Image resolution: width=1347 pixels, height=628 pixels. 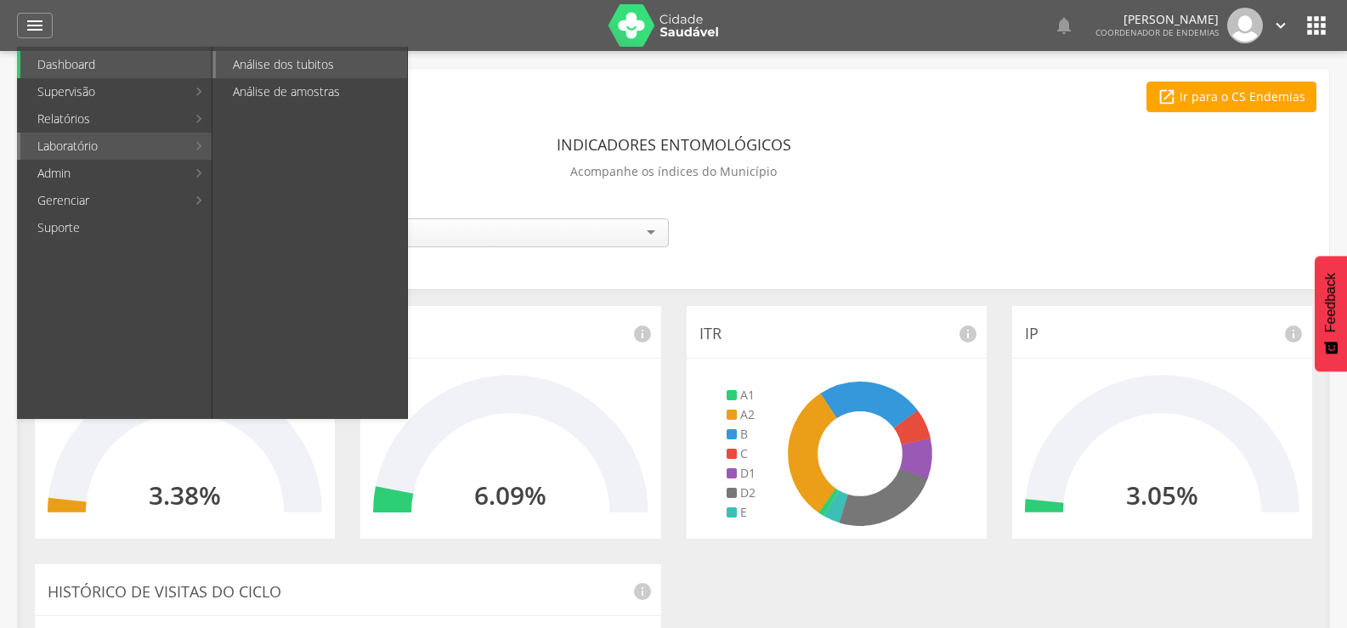 I want to click on li: B, so click(x=741, y=434).